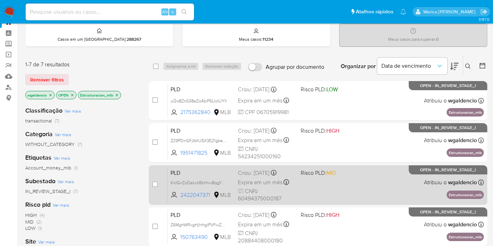  Describe the element at coordinates (173, 12) in the screenshot. I see `span: s` at that location.